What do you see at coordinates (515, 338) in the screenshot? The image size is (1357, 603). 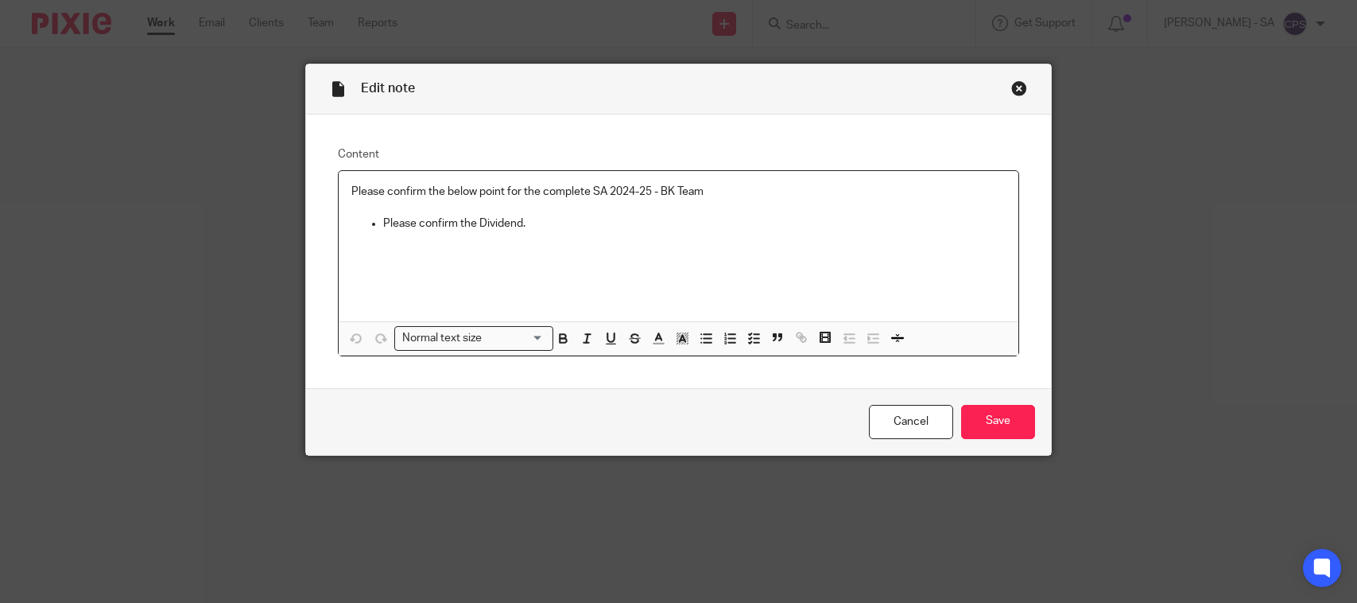 I see `input: Search for option` at bounding box center [515, 338].